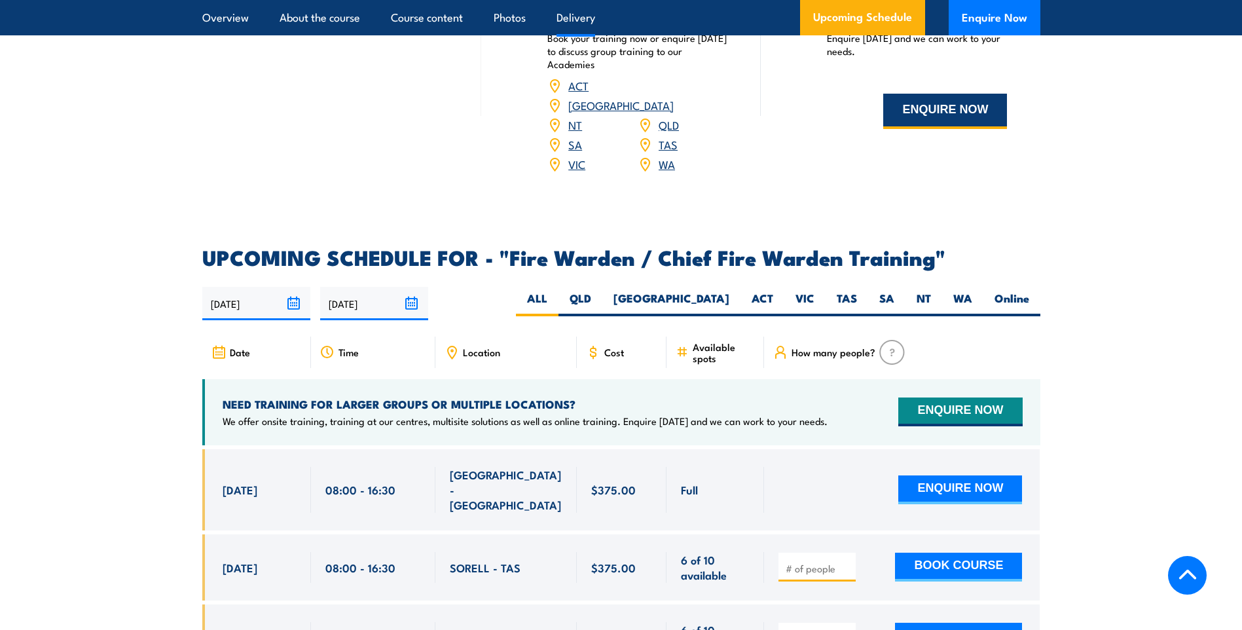 The height and width of the screenshot is (630, 1242). Describe the element at coordinates (614, 352) in the screenshot. I see `span: Cost` at that location.